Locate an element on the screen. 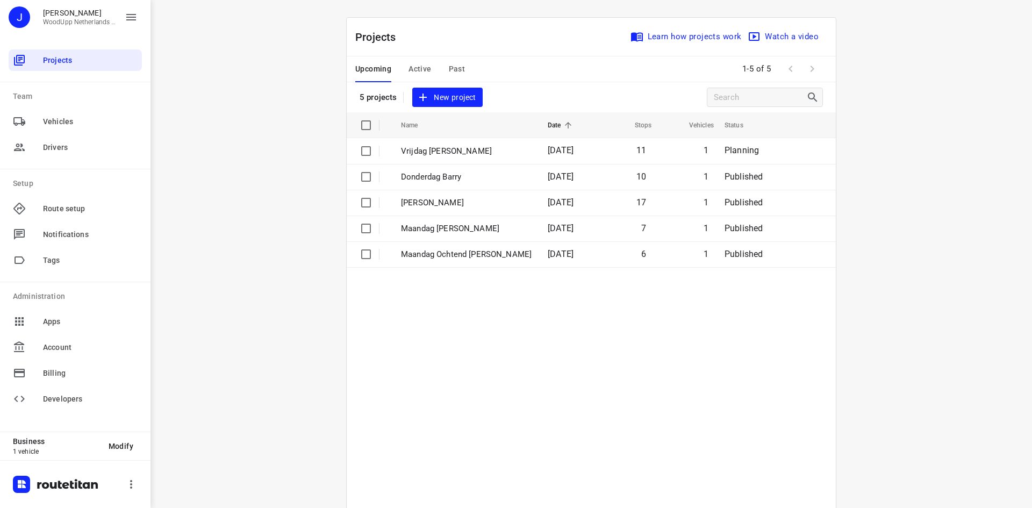  span: Modify is located at coordinates (121, 446).